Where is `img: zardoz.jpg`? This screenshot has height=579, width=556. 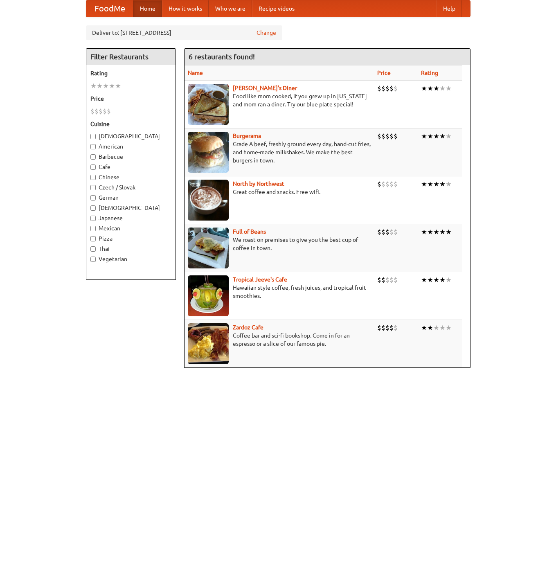 img: zardoz.jpg is located at coordinates (208, 344).